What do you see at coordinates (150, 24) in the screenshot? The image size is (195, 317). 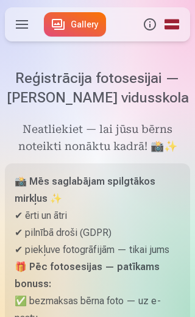 I see `button: Info` at bounding box center [150, 24].